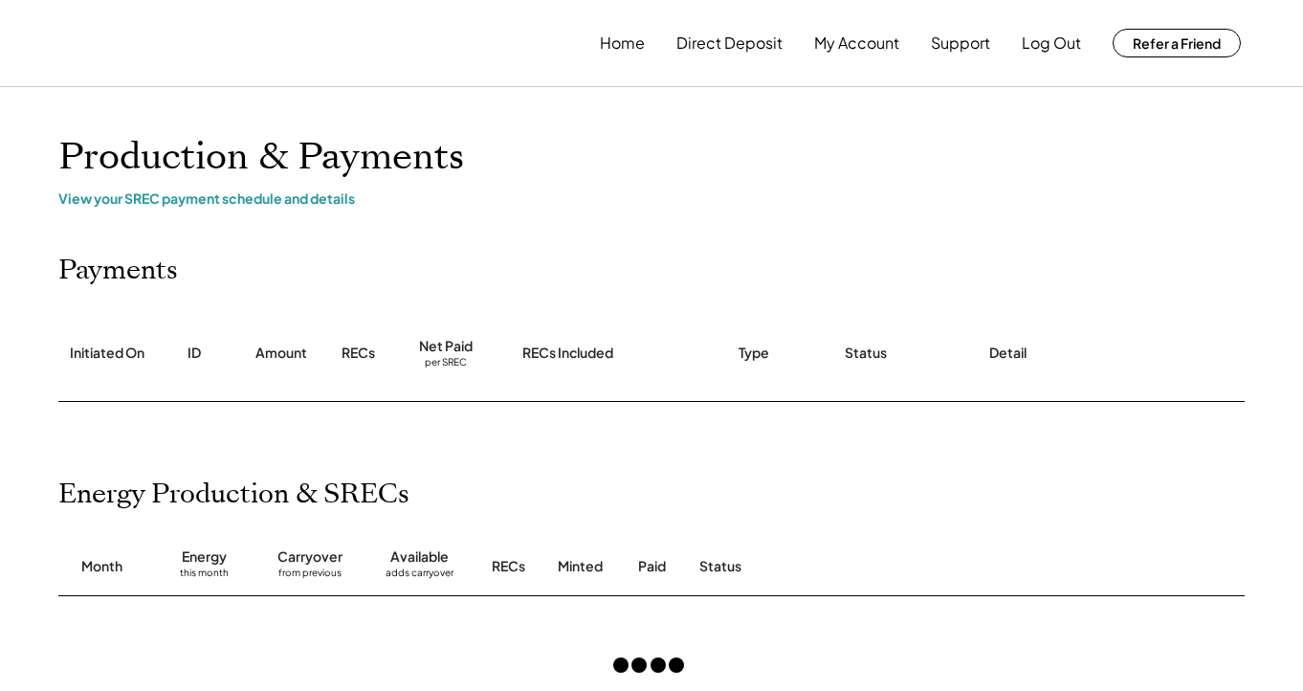  What do you see at coordinates (233, 495) in the screenshot?
I see `h2: Energy Production & SRECs` at bounding box center [233, 495].